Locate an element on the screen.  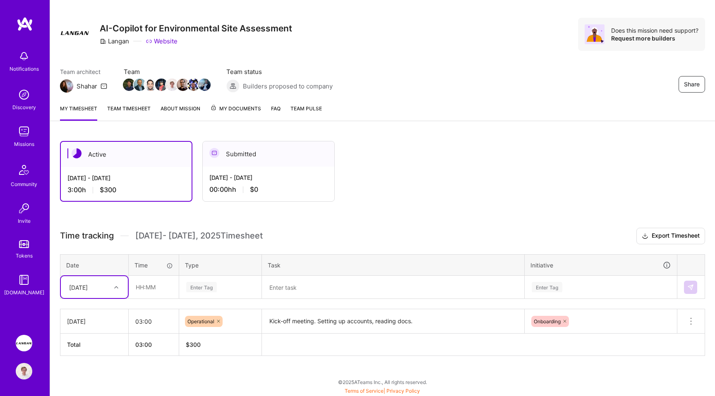
a: User Avatar is located at coordinates (24, 372).